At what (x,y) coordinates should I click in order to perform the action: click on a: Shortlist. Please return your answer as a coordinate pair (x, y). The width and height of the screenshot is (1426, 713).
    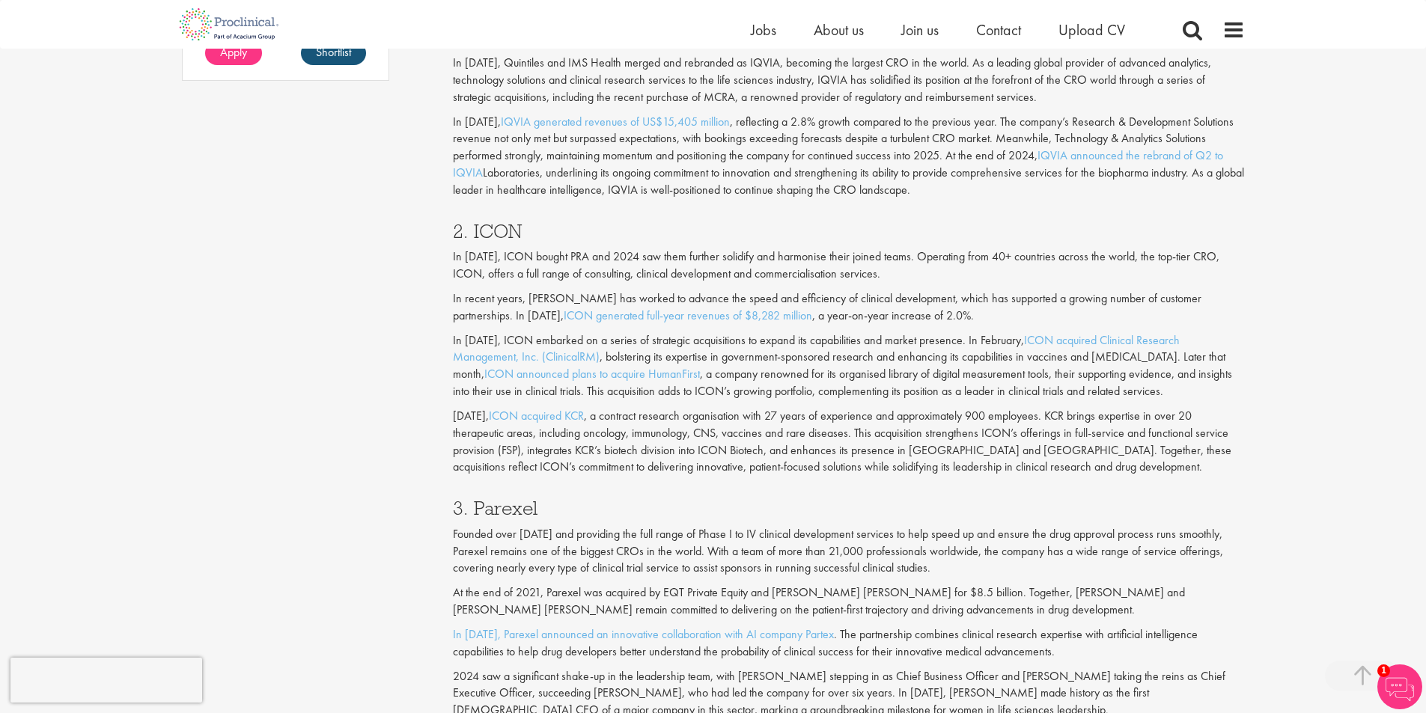
    Looking at the image, I should click on (333, 53).